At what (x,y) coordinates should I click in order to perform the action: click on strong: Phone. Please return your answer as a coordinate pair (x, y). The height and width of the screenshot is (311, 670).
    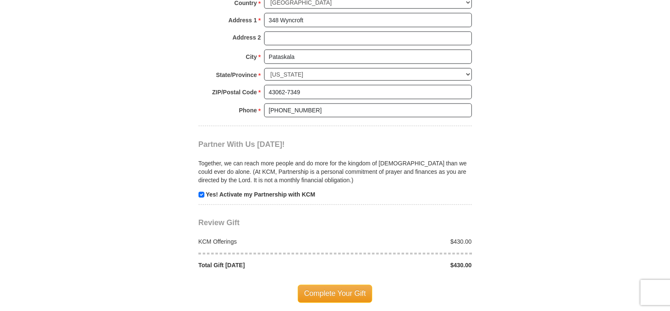
    Looking at the image, I should click on (248, 110).